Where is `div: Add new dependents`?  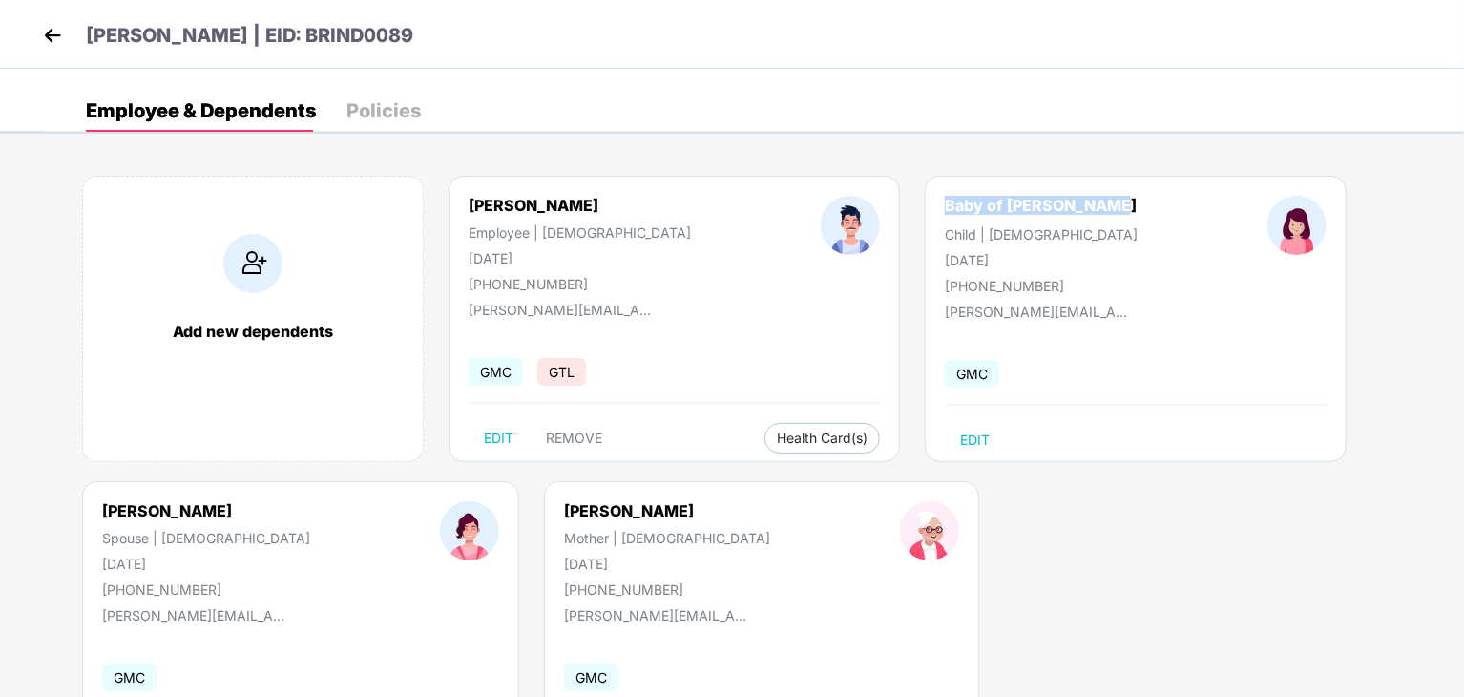
div: Add new dependents is located at coordinates (253, 331).